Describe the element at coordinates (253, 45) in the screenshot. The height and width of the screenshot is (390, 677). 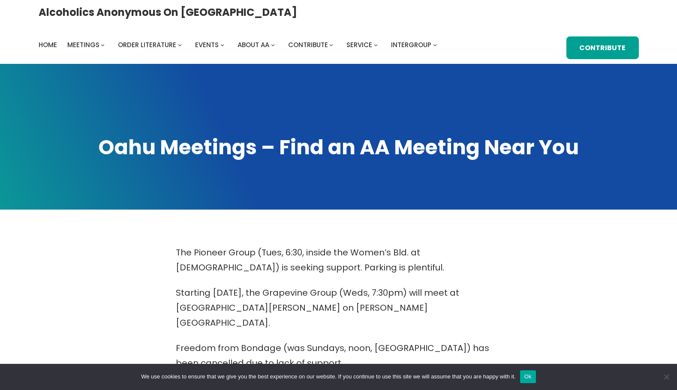
I see `span: About AA` at that location.